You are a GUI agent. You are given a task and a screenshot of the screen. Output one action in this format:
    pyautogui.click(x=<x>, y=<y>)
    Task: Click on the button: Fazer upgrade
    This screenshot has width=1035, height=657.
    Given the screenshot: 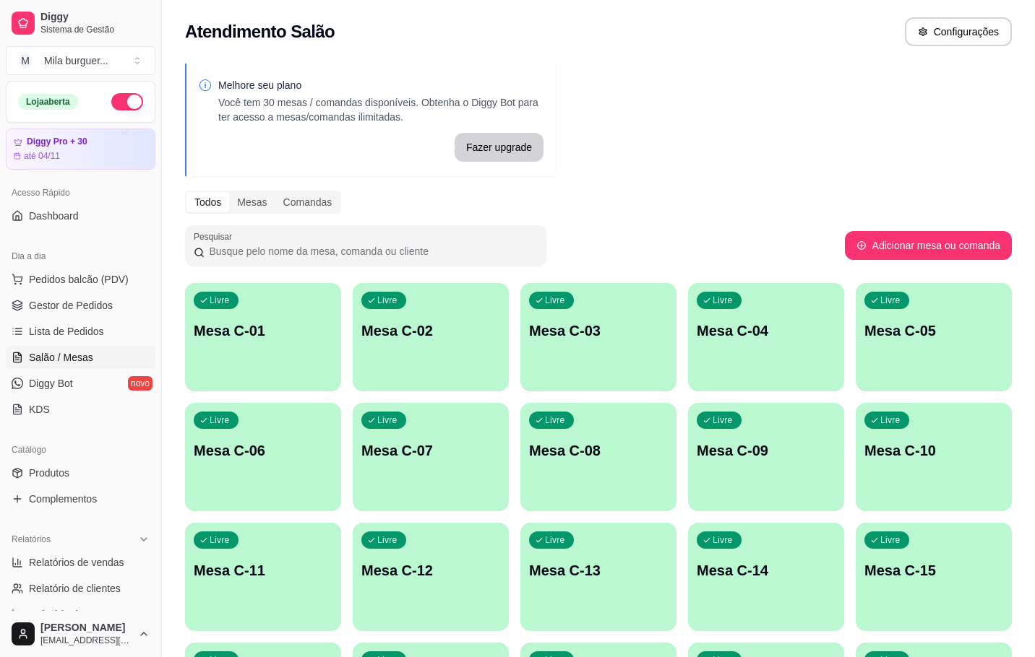 What is the action you would take?
    pyautogui.click(x=499, y=147)
    